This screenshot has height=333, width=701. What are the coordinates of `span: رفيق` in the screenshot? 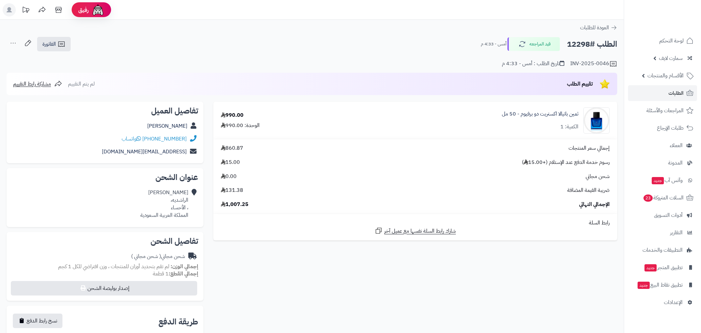 It's located at (84, 10).